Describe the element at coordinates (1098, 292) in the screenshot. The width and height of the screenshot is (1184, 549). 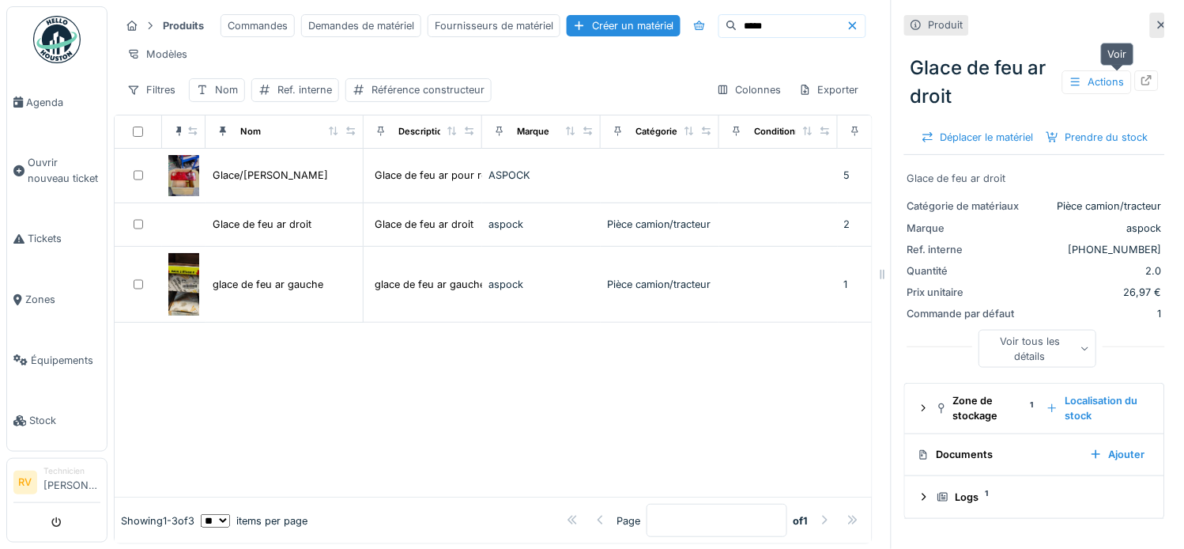
I see `div: 26,97 €` at that location.